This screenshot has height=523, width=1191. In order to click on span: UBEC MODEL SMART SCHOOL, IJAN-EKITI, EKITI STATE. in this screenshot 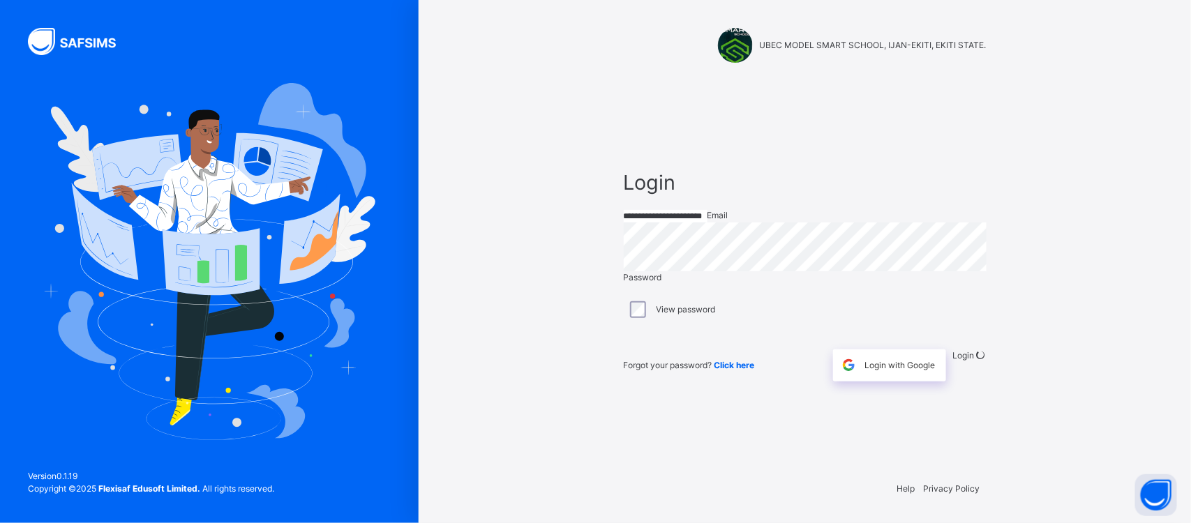, I will do `click(873, 45)`.